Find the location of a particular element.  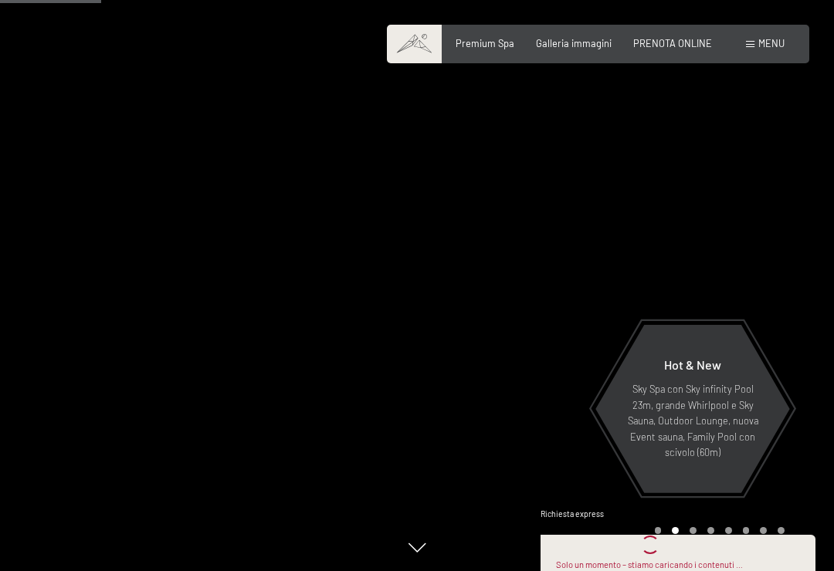

div: Solo un momento – stiamo caricando i contenuti … is located at coordinates (649, 565).